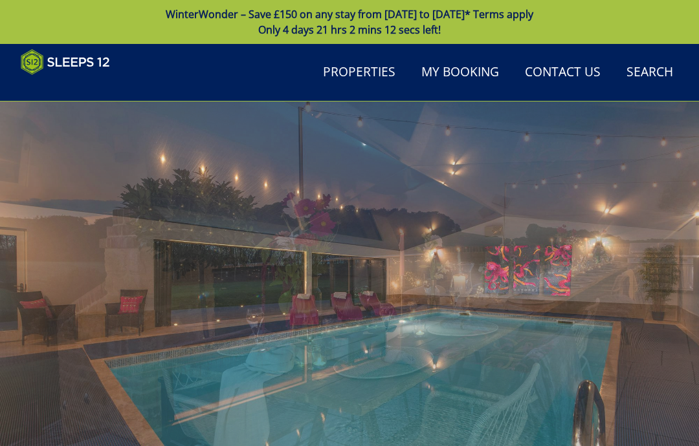 The height and width of the screenshot is (446, 699). Describe the element at coordinates (460, 72) in the screenshot. I see `a: My Booking` at that location.